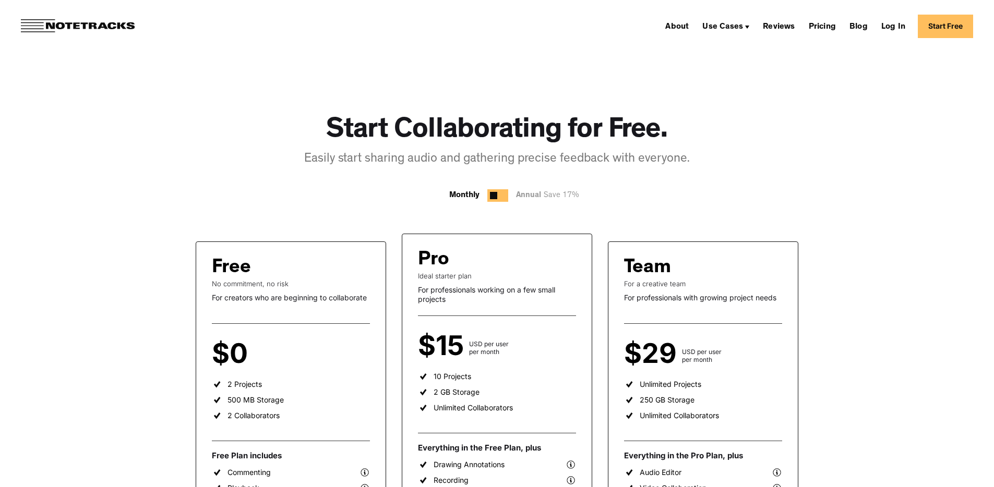 The image size is (994, 487). What do you see at coordinates (497, 294) in the screenshot?
I see `div: For professionals working on a few small projects` at bounding box center [497, 294].